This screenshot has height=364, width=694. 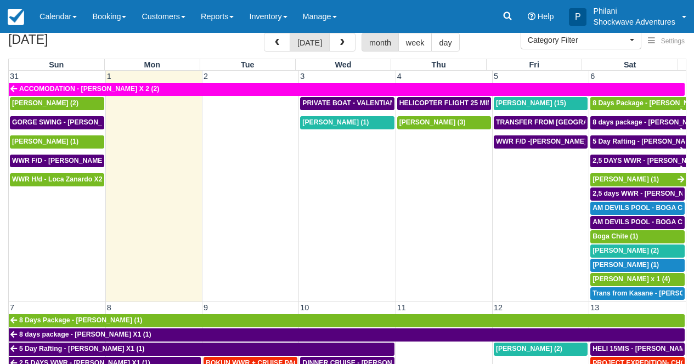 What do you see at coordinates (62, 179) in the screenshot?
I see `span: WWR H/d - Loca Zanardo X2 (2)` at bounding box center [62, 179].